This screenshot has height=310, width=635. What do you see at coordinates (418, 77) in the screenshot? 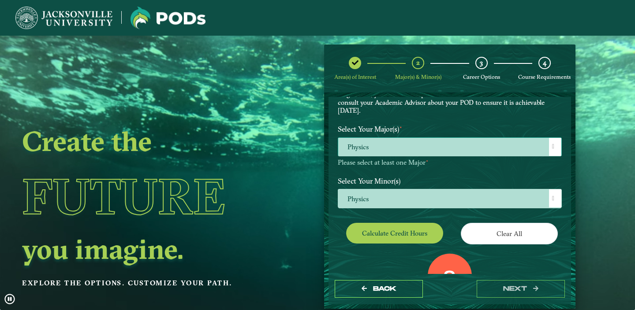
I see `span: Major(s) & Minor(s)` at bounding box center [418, 77].